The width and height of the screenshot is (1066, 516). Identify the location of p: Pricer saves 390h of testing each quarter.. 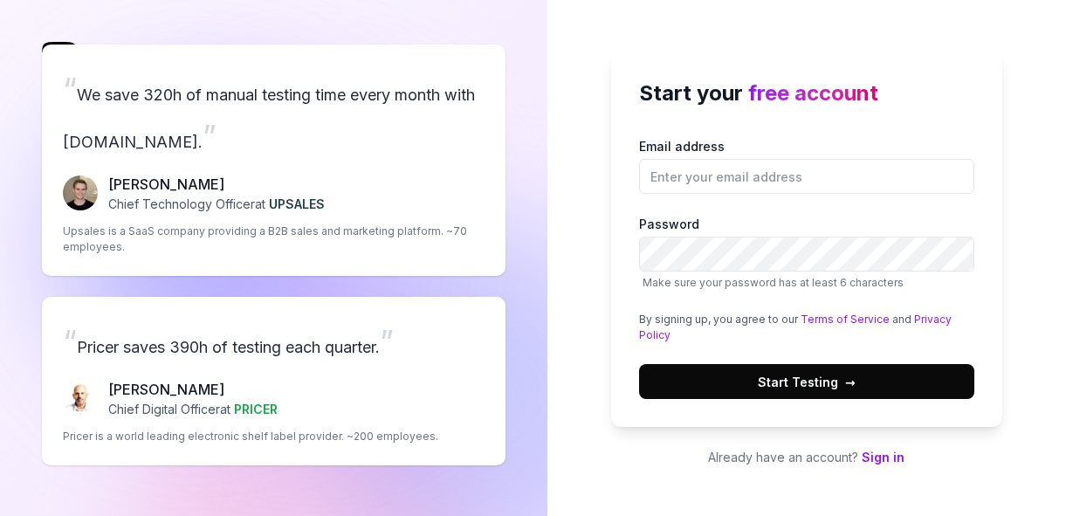
(273, 341).